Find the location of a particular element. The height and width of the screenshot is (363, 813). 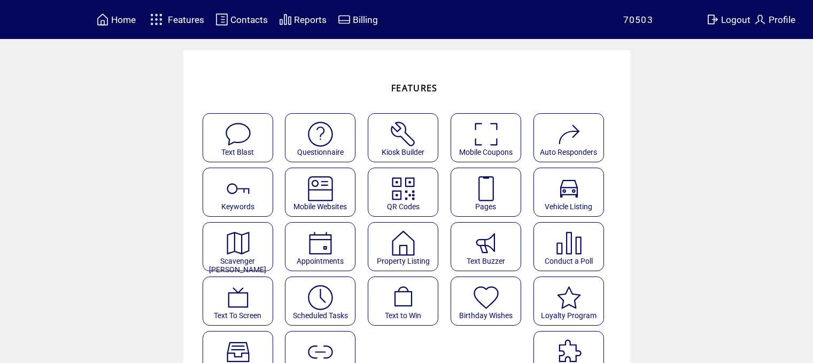

span: Text To Screen is located at coordinates (237, 316).